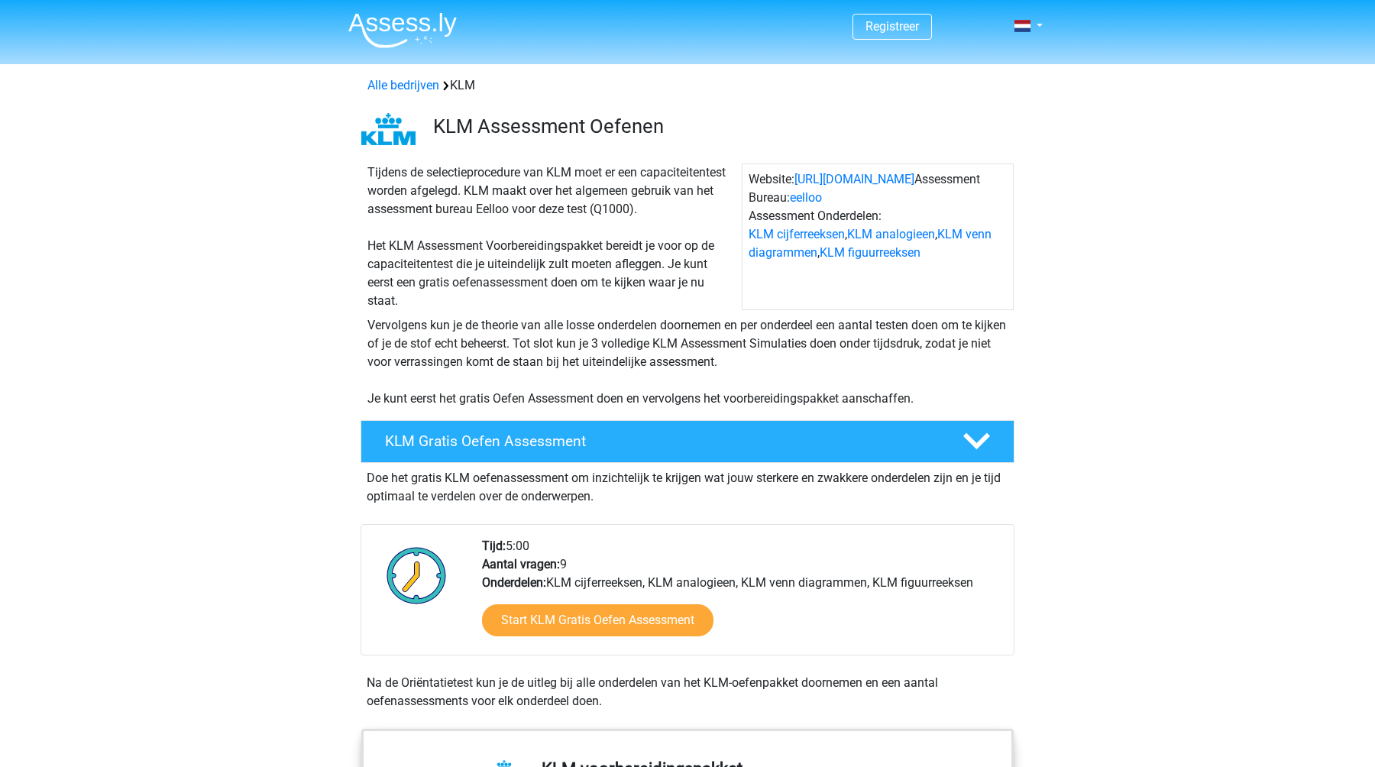 The width and height of the screenshot is (1375, 767). I want to click on a: KLM figuurreeksen, so click(870, 252).